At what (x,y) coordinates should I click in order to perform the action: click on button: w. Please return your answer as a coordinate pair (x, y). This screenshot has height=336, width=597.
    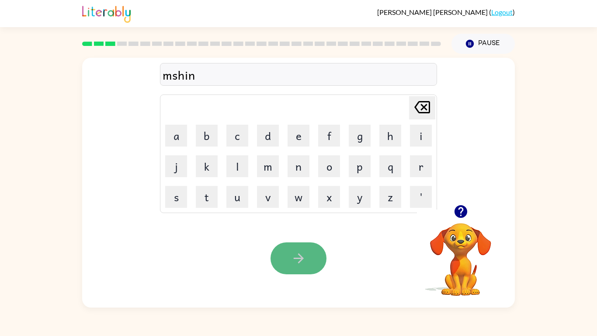
    Looking at the image, I should click on (299, 197).